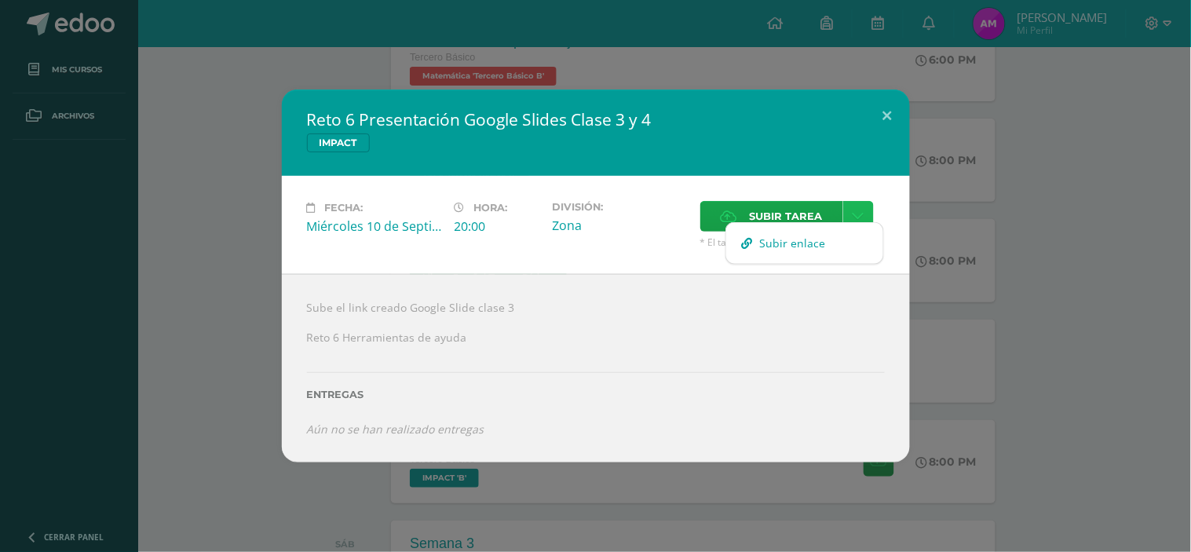 The image size is (1191, 552). I want to click on span: Subir tarea, so click(786, 216).